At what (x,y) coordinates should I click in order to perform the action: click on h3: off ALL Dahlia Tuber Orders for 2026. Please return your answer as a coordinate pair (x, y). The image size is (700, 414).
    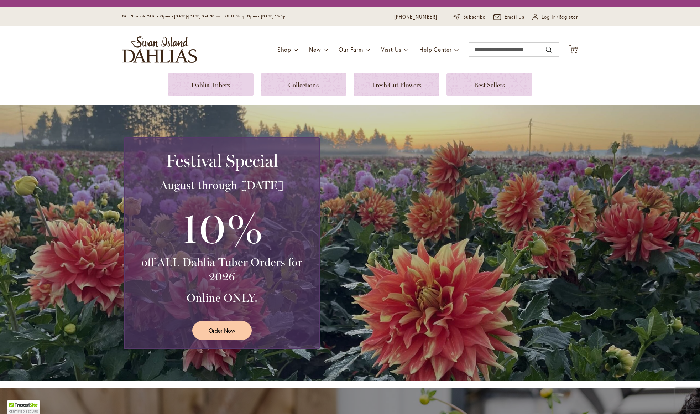
    Looking at the image, I should click on (222, 269).